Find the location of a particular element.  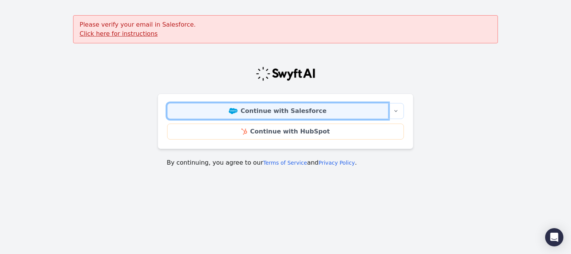

img: Swyft Logo is located at coordinates (285, 74).